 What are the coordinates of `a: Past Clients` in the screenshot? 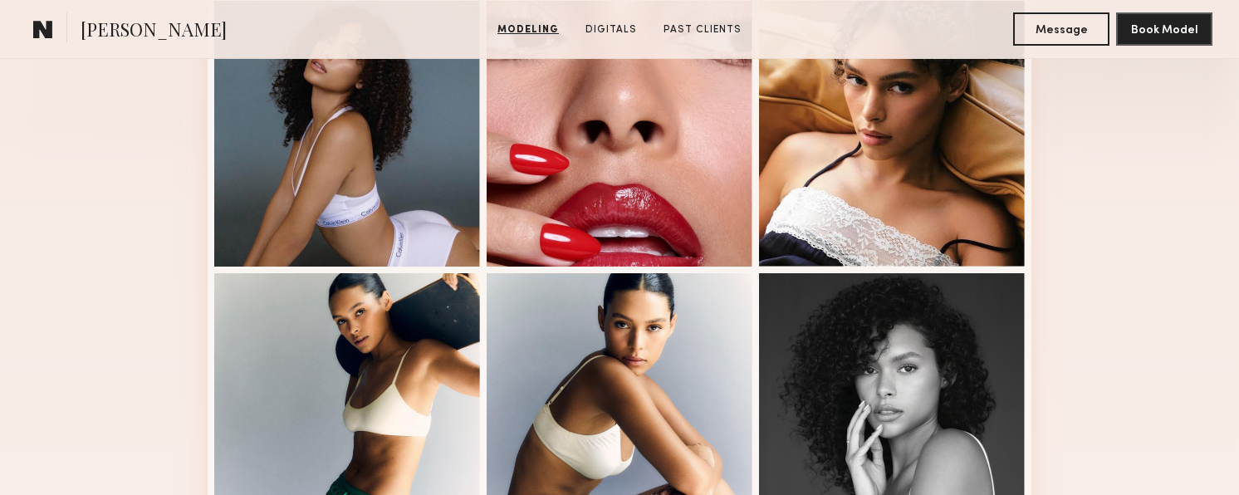 It's located at (703, 30).